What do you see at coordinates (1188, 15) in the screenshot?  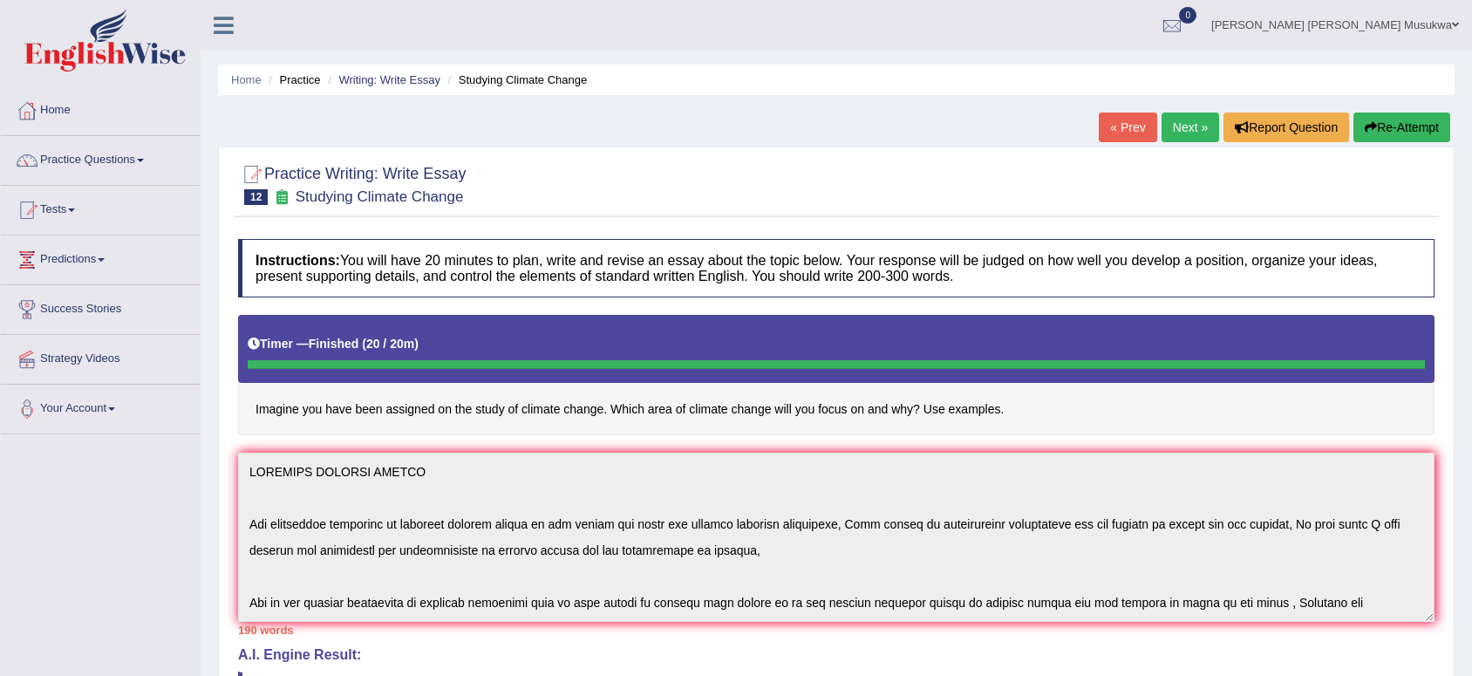 I see `span: 0` at bounding box center [1188, 15].